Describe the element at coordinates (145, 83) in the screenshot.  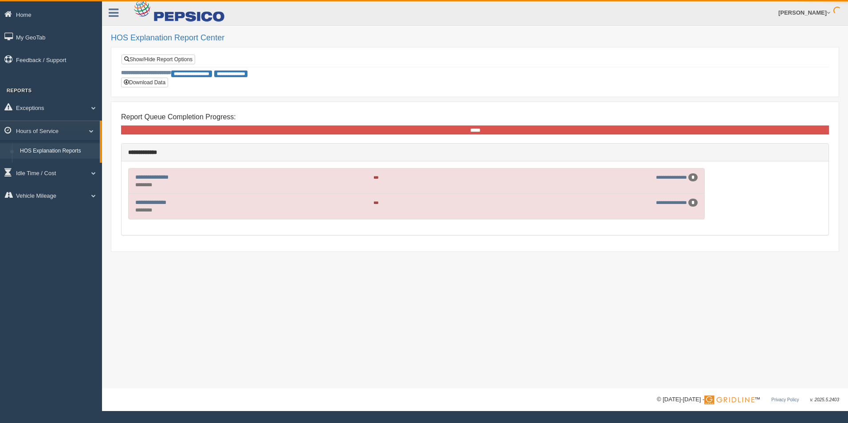
I see `button: Download Data` at that location.